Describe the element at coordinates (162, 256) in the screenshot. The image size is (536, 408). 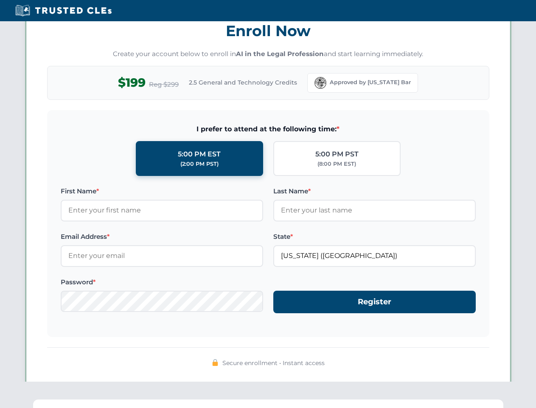
I see `input: Enter your email` at that location.